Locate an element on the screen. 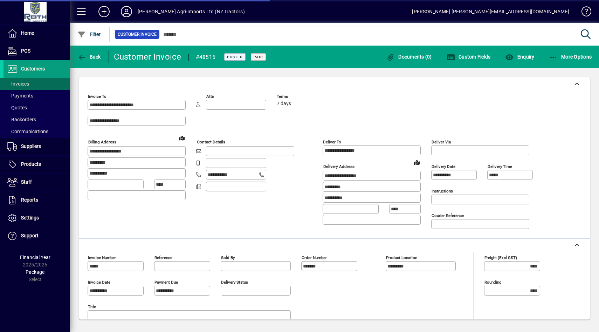 This screenshot has width=599, height=332. a: Payments is located at coordinates (37, 96).